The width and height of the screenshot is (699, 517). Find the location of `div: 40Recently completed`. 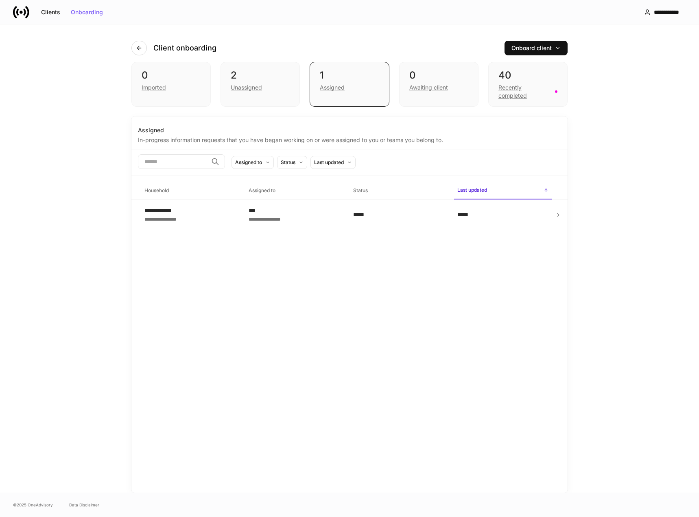

div: 40Recently completed is located at coordinates (528, 84).